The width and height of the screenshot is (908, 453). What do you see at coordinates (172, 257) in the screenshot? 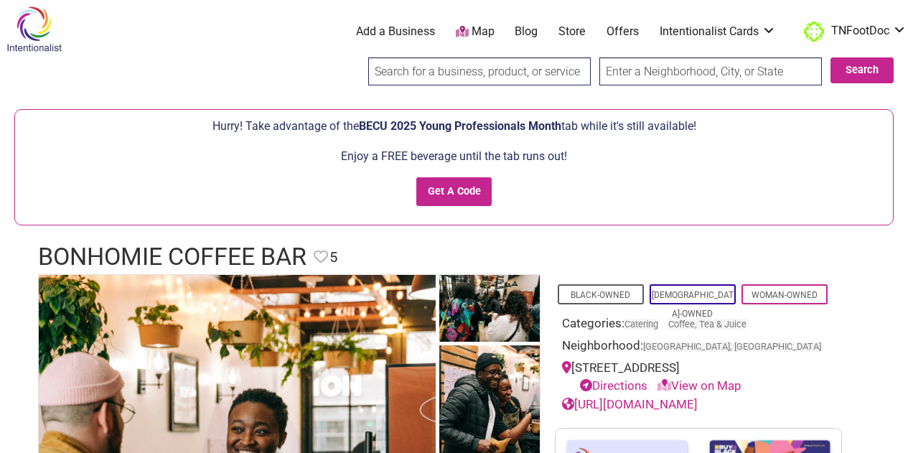
I see `h1: Bonhomie Coffee Bar` at bounding box center [172, 257].